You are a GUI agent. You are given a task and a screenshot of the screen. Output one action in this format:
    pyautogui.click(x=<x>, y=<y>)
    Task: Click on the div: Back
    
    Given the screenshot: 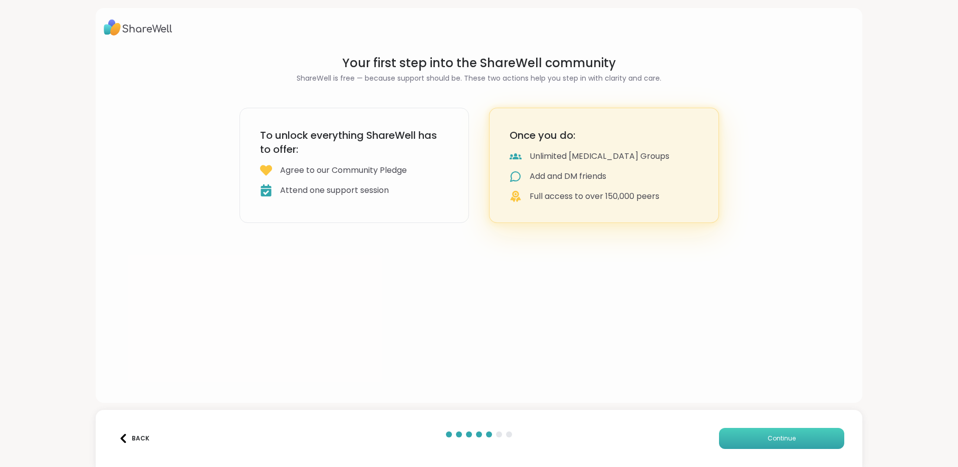 What is the action you would take?
    pyautogui.click(x=134, y=438)
    